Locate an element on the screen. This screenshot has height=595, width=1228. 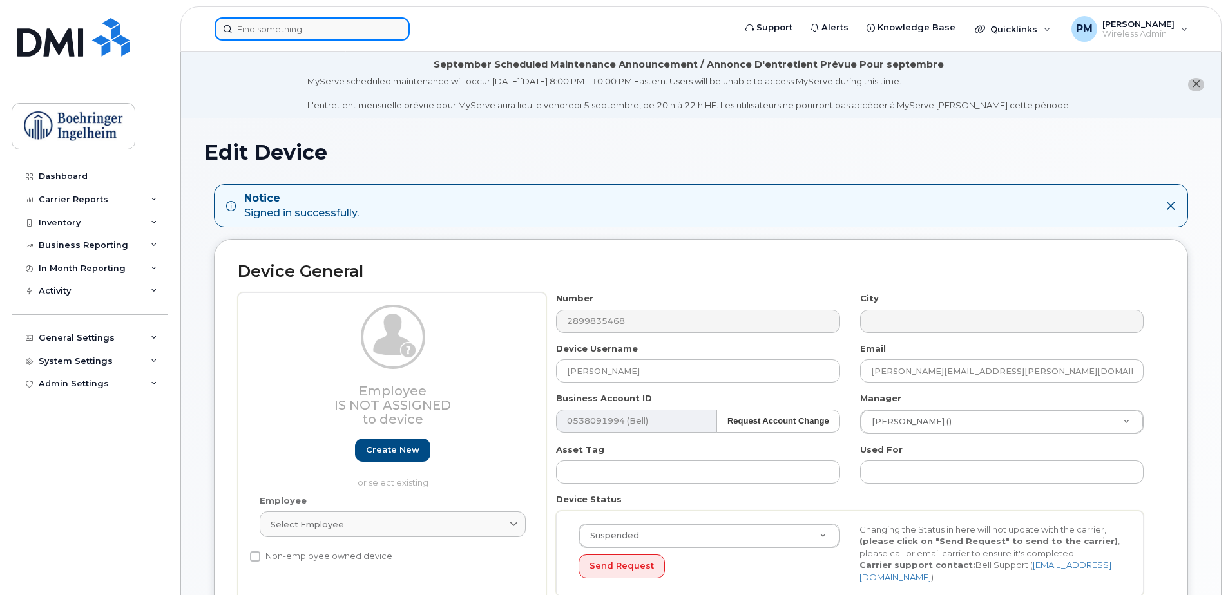
h3: Employee is located at coordinates (392, 405).